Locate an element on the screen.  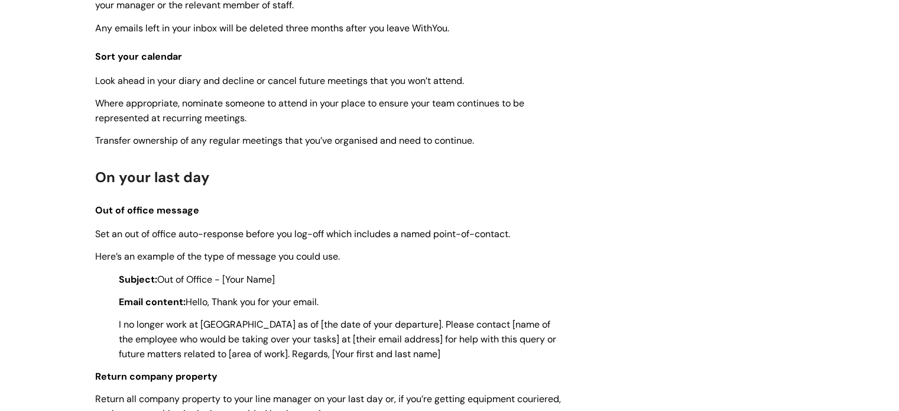
span: Out of Office - [Your Name] is located at coordinates (197, 278).